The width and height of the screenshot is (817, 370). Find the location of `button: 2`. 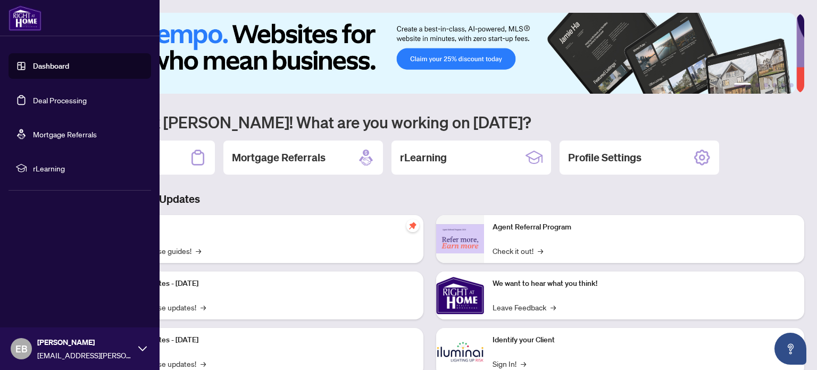

button: 2 is located at coordinates (757, 85).